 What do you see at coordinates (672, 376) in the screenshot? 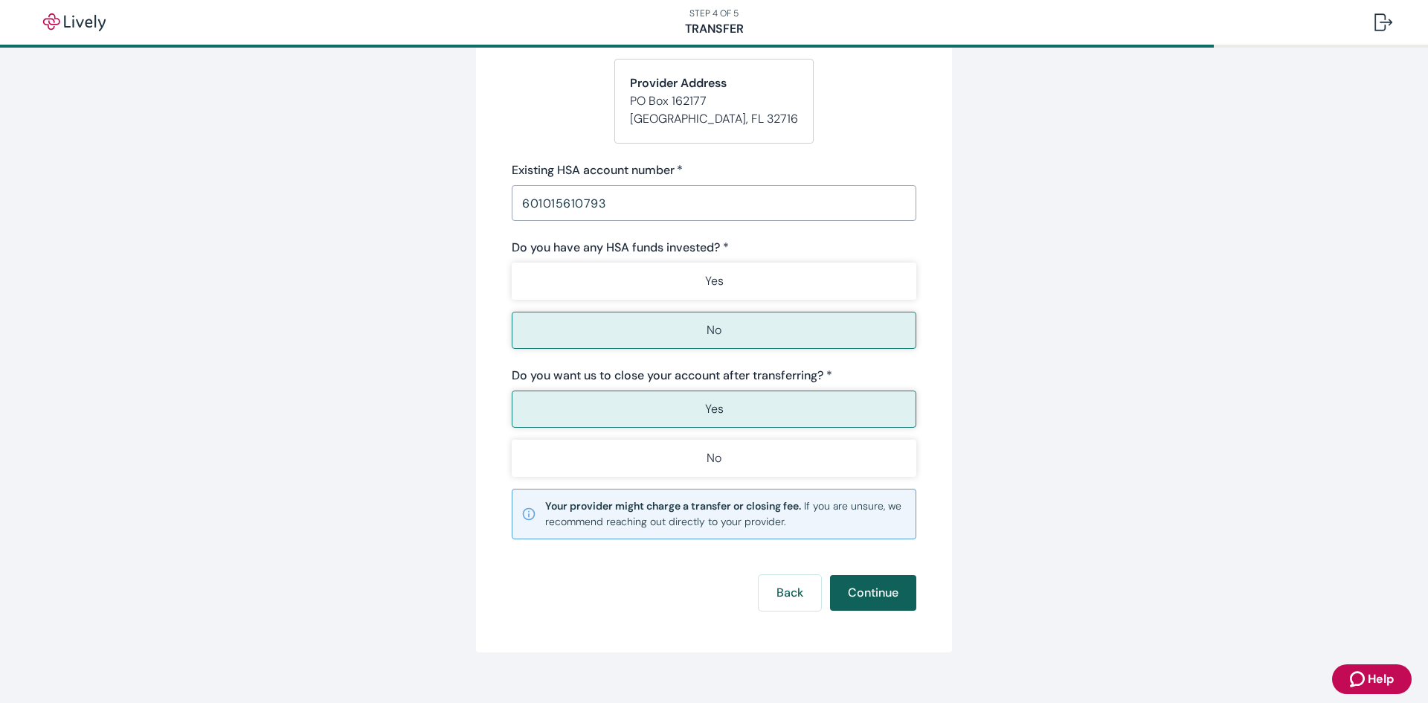
I see `label: Do you want us to close your account after transferring? *` at bounding box center [672, 376].